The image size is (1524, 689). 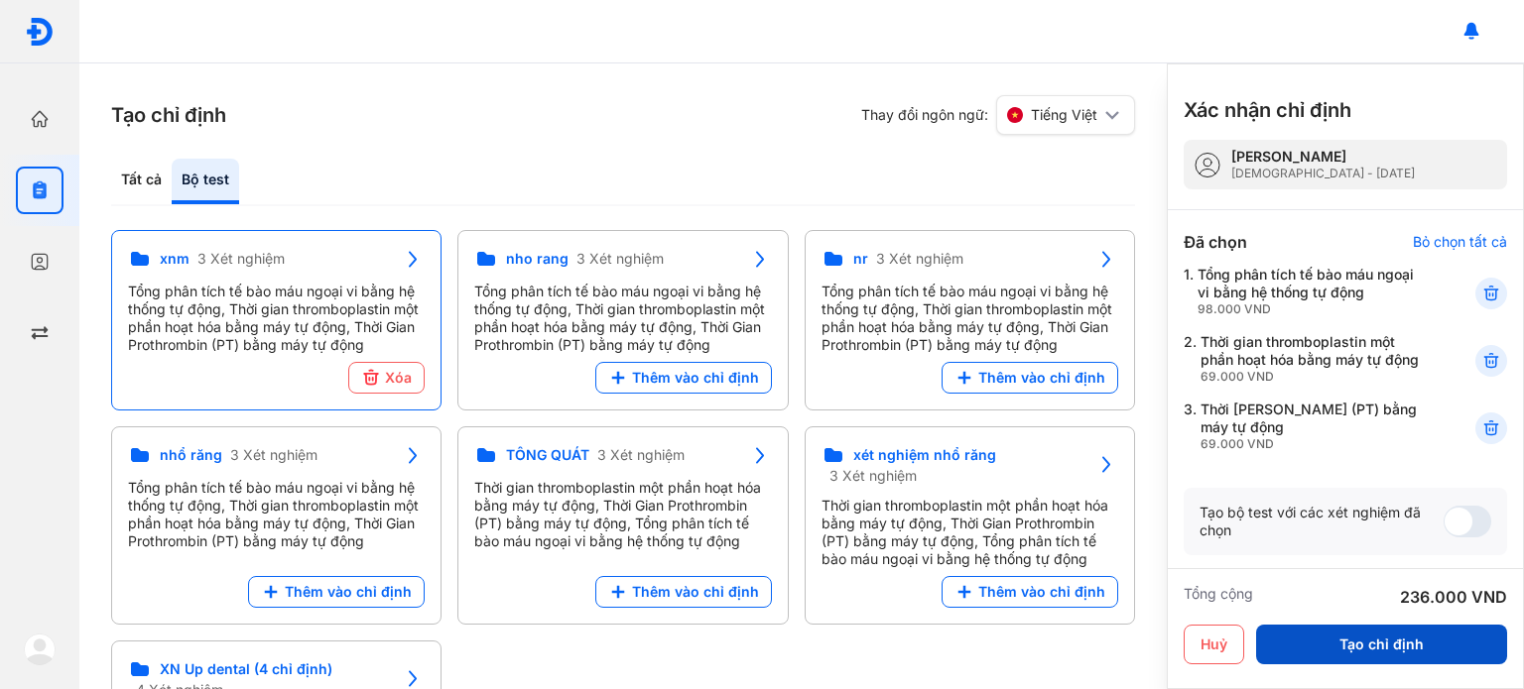 I want to click on div: 98.000 VND, so click(x=1311, y=310).